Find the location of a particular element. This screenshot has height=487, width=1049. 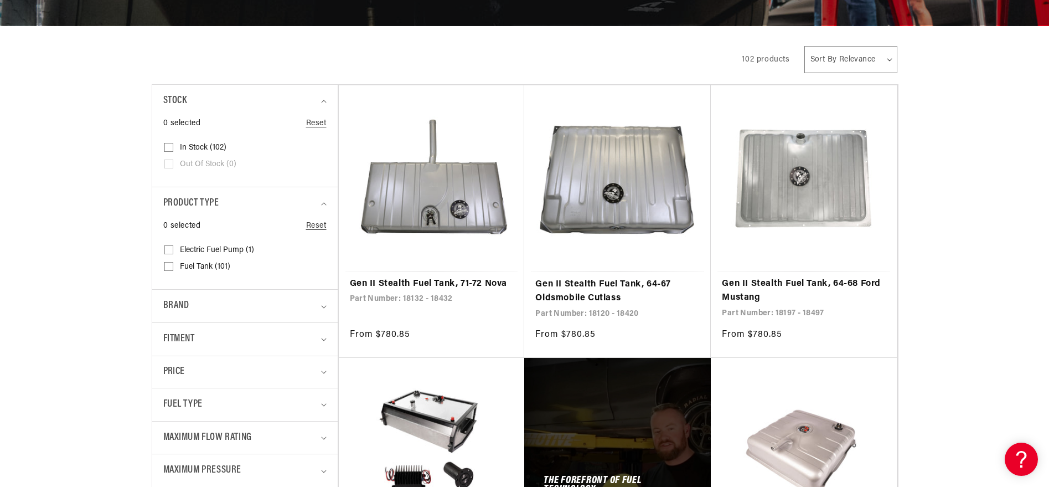

summary: Maximum Pressure (0 selected) is located at coordinates (245, 470).